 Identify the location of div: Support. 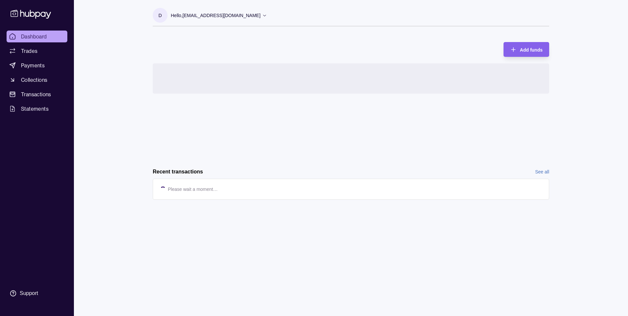
(29, 293).